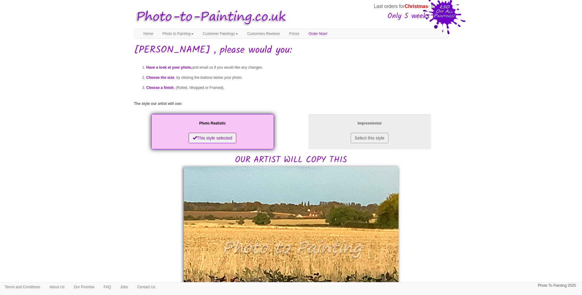  Describe the element at coordinates (416, 6) in the screenshot. I see `span: Christmas` at that location.